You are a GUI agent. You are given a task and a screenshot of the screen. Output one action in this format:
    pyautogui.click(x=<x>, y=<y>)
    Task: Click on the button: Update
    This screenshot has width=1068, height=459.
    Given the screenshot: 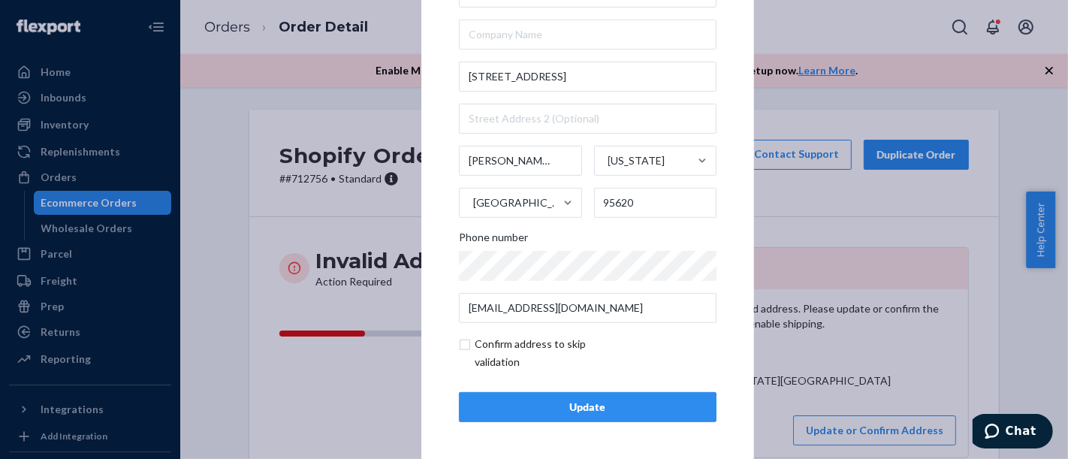 What is the action you would take?
    pyautogui.click(x=587, y=407)
    